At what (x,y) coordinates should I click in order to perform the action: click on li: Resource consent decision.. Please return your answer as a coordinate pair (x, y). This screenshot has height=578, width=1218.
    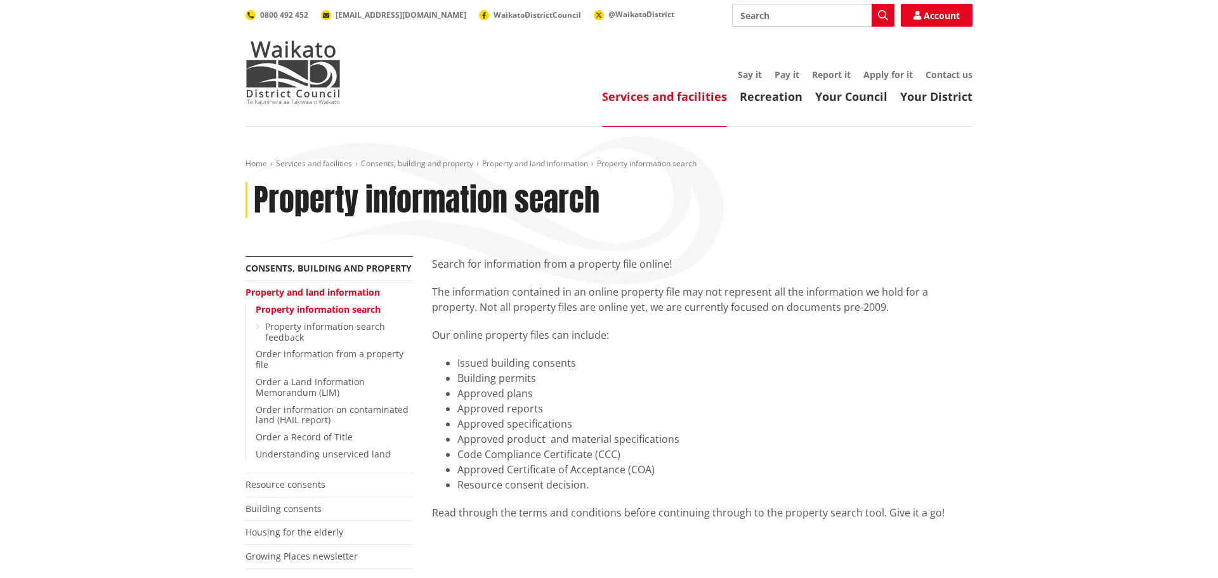
    Looking at the image, I should click on (715, 485).